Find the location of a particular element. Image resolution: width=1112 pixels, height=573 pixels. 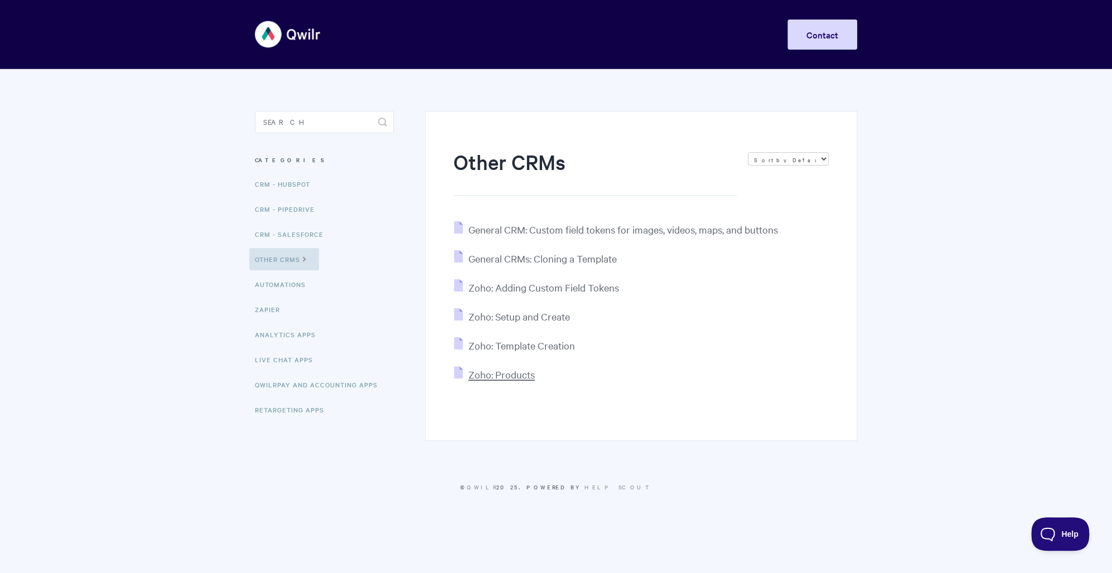

h1: Other CRMs is located at coordinates (595, 172).